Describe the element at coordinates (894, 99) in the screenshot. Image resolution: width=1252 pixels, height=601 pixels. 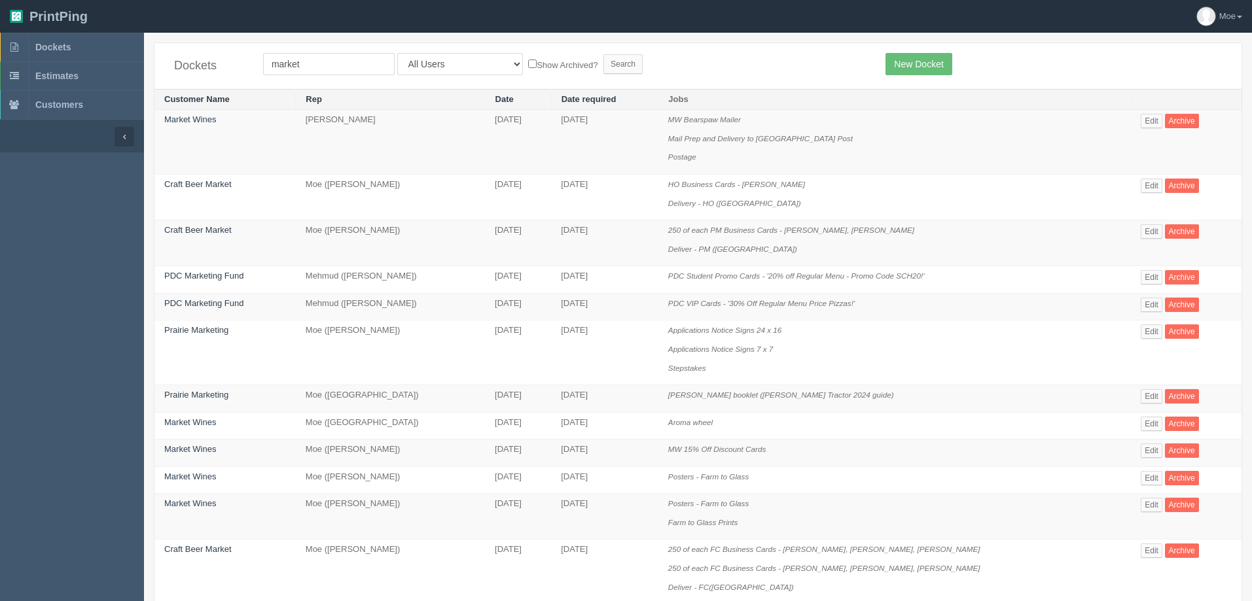
I see `th: Jobs` at that location.